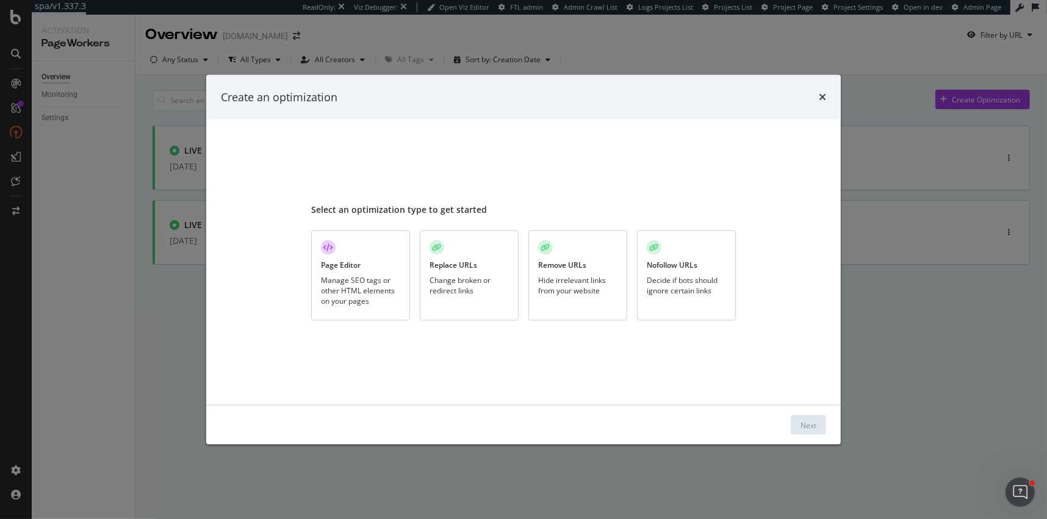  I want to click on div: Change broken or redirect links, so click(469, 285).